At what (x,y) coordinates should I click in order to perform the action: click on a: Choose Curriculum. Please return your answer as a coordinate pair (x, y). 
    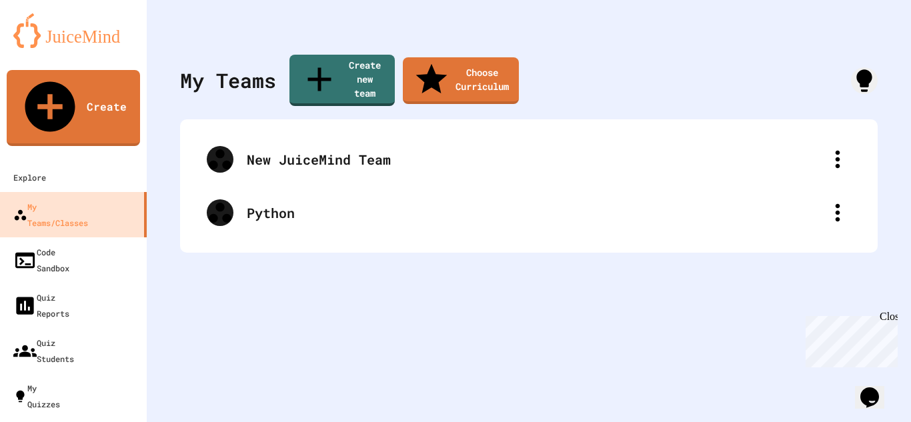
    Looking at the image, I should click on (461, 81).